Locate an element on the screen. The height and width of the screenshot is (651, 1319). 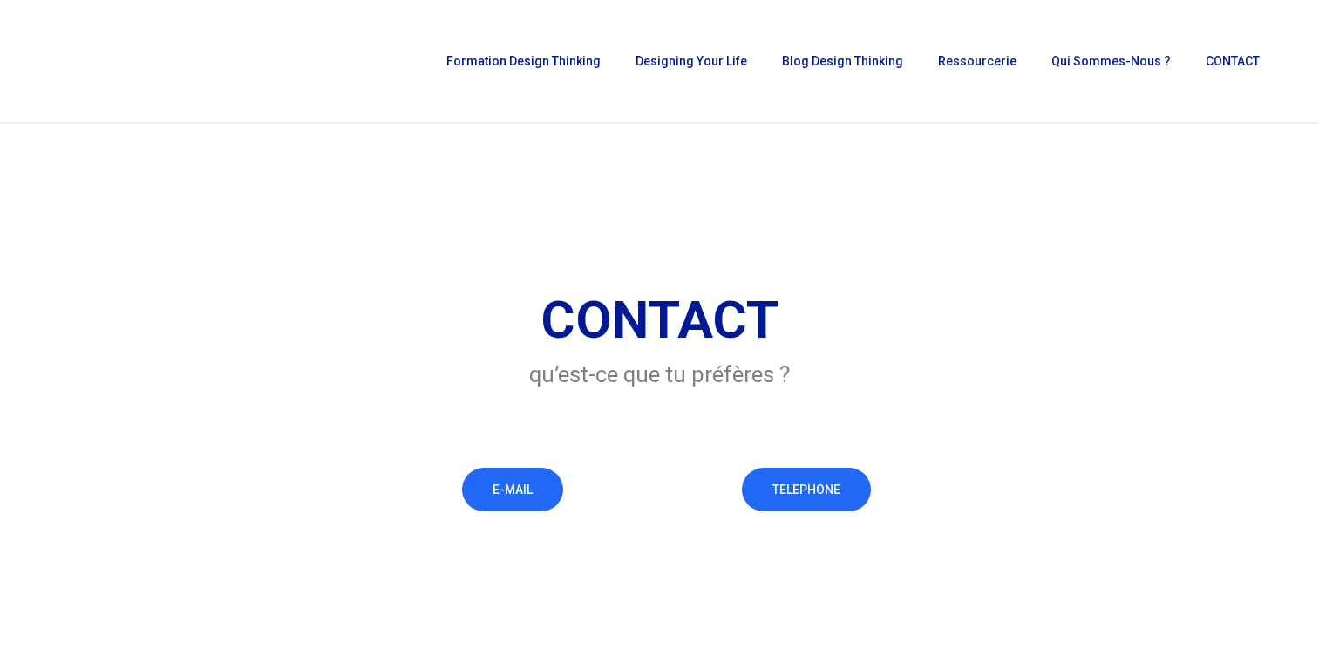
a: Formation Design Thinking is located at coordinates (523, 61).